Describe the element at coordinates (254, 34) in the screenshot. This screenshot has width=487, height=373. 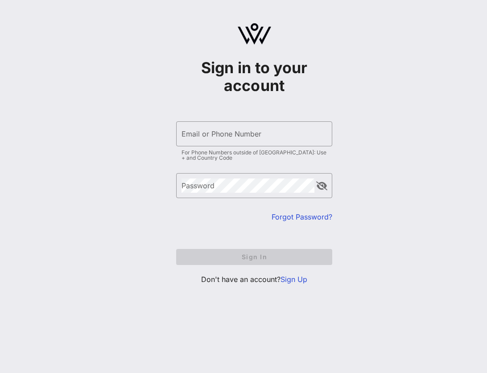
I see `img: logo.svg` at that location.